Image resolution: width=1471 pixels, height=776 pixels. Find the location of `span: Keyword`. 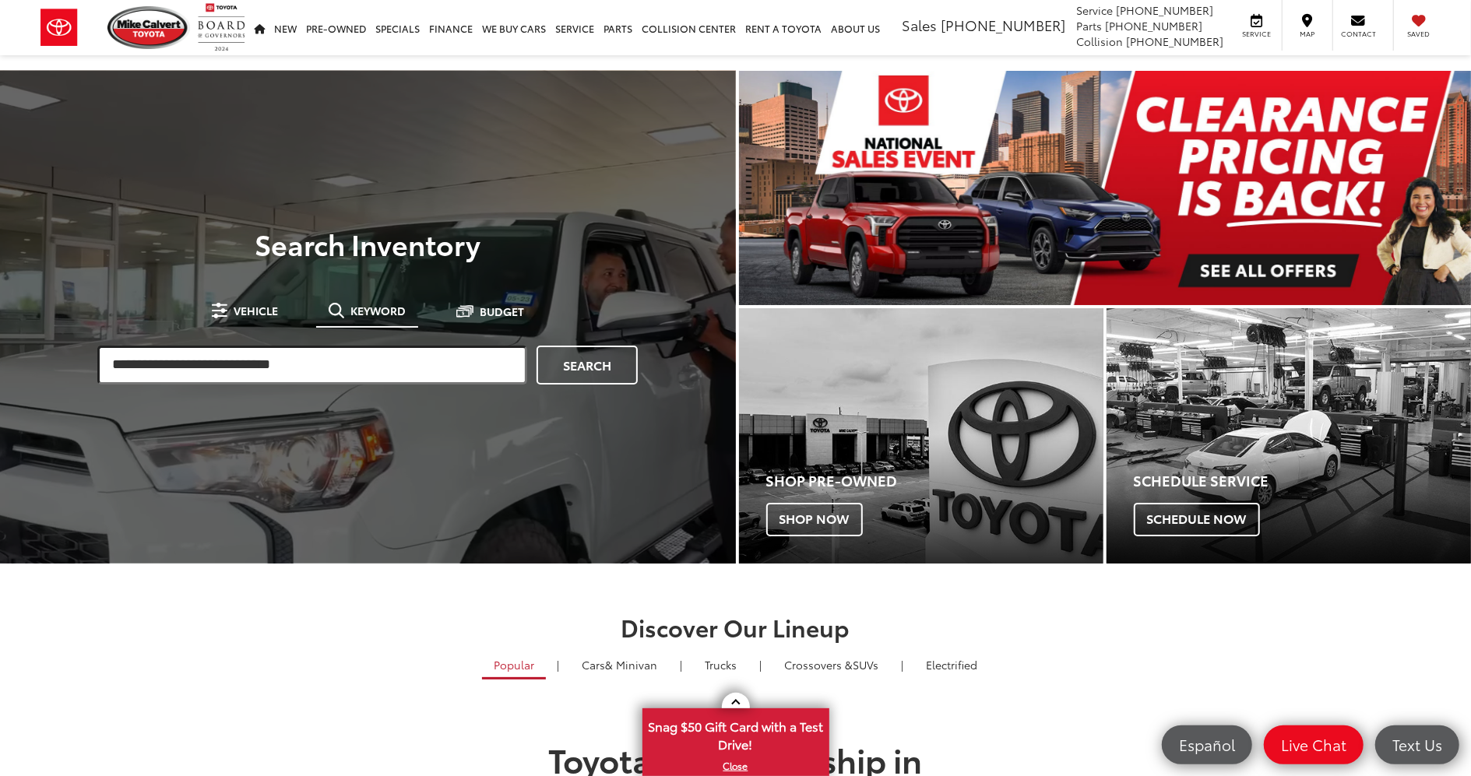

span: Keyword is located at coordinates (378, 311).